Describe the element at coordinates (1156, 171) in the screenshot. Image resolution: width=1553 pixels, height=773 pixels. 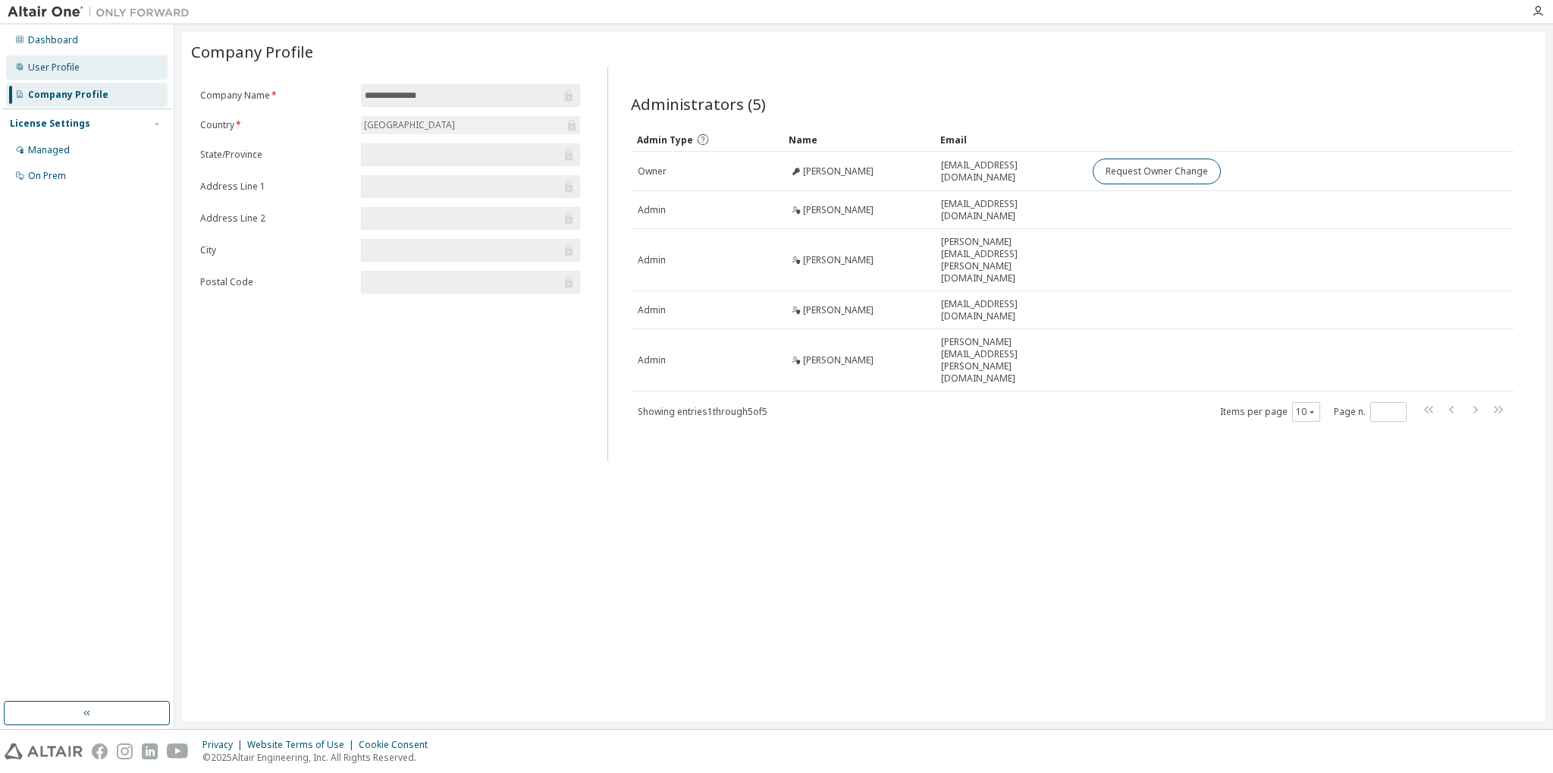
I see `button: Request Owner Change` at that location.